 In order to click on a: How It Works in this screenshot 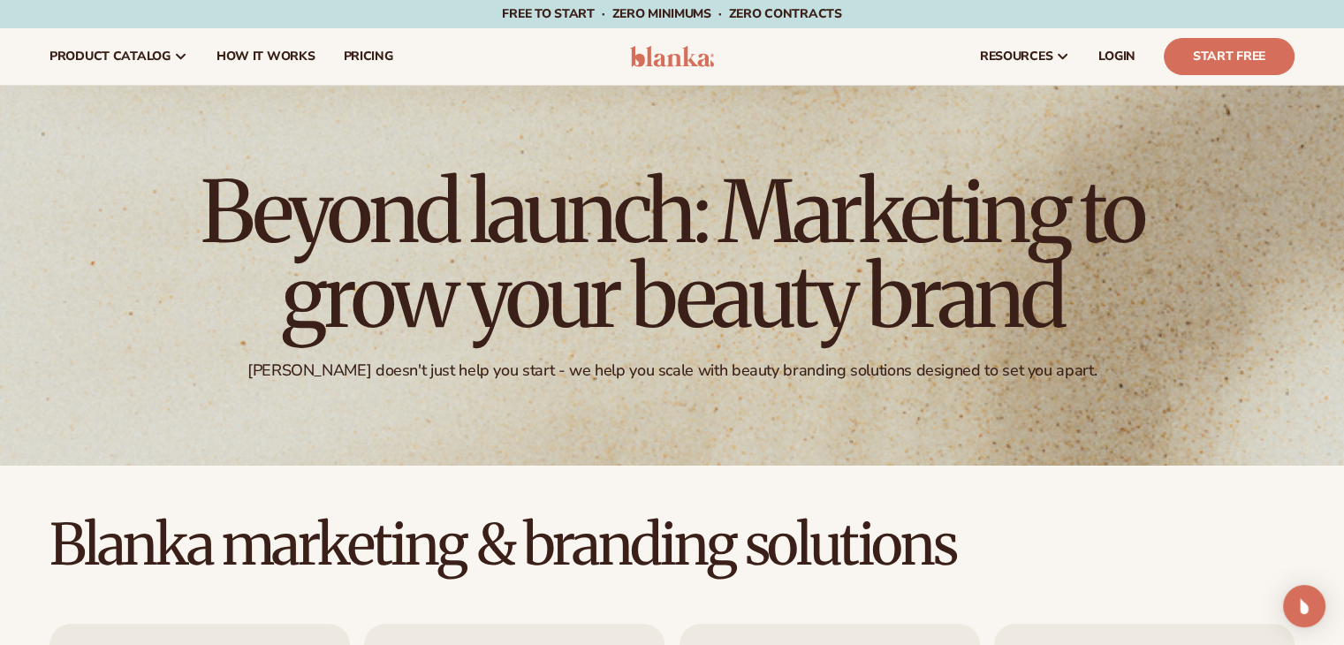, I will do `click(266, 57)`.